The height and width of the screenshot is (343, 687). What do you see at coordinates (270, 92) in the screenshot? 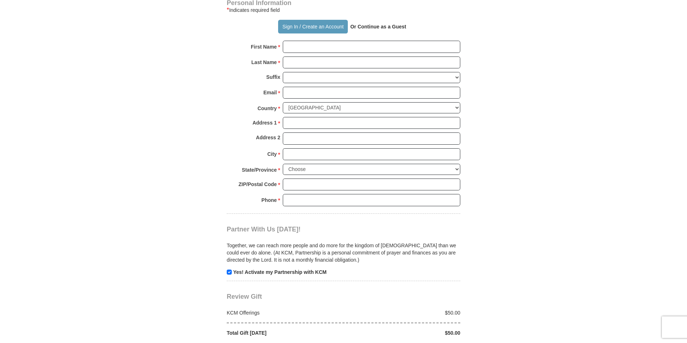
I see `strong: Email` at bounding box center [270, 92].